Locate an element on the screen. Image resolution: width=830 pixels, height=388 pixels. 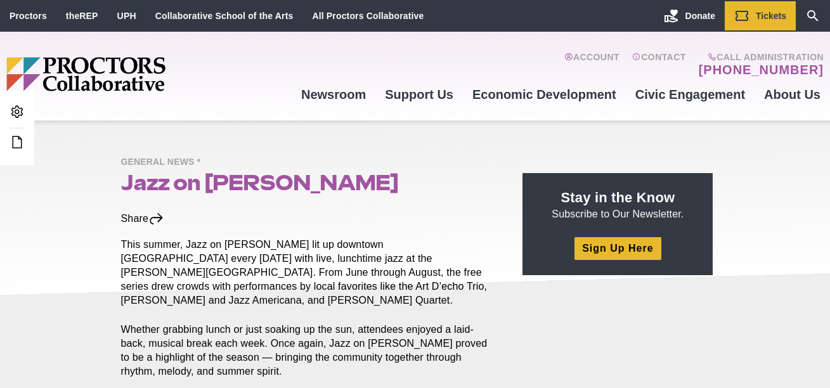
a: Civic Engagement is located at coordinates (690, 94).